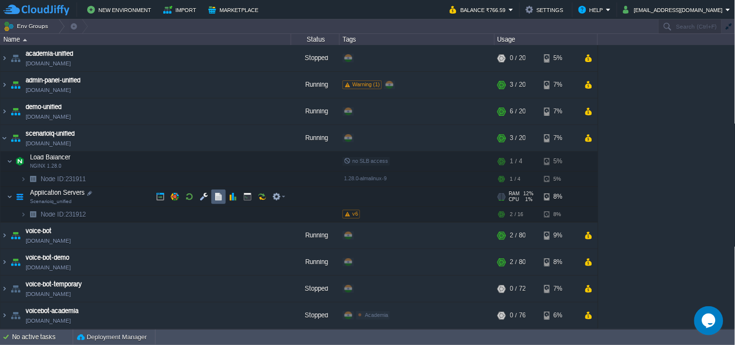 The height and width of the screenshot is (345, 735). I want to click on a: Load BalancerNGINX 1.28.0, so click(50, 157).